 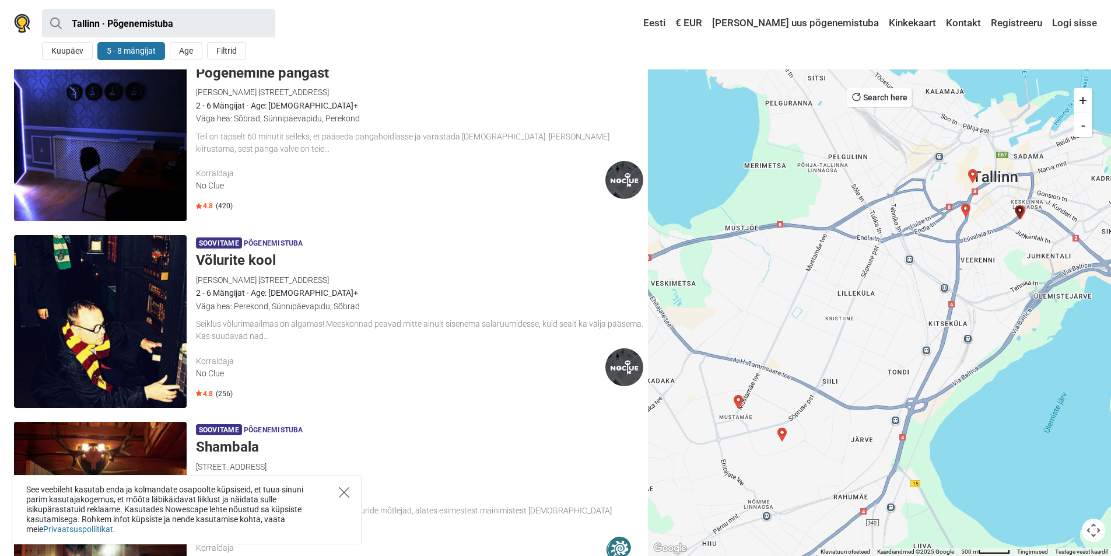 I want to click on button: Kuupäev, so click(x=67, y=51).